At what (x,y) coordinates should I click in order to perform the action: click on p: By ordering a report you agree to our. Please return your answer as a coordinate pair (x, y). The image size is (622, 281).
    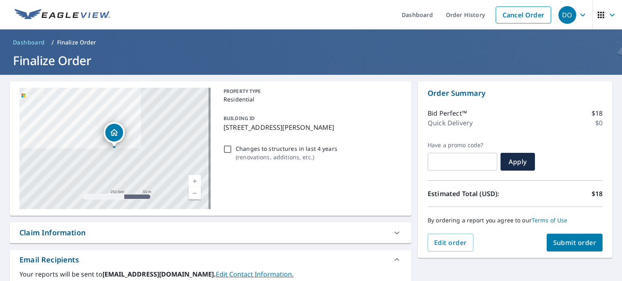
    Looking at the image, I should click on (515, 221).